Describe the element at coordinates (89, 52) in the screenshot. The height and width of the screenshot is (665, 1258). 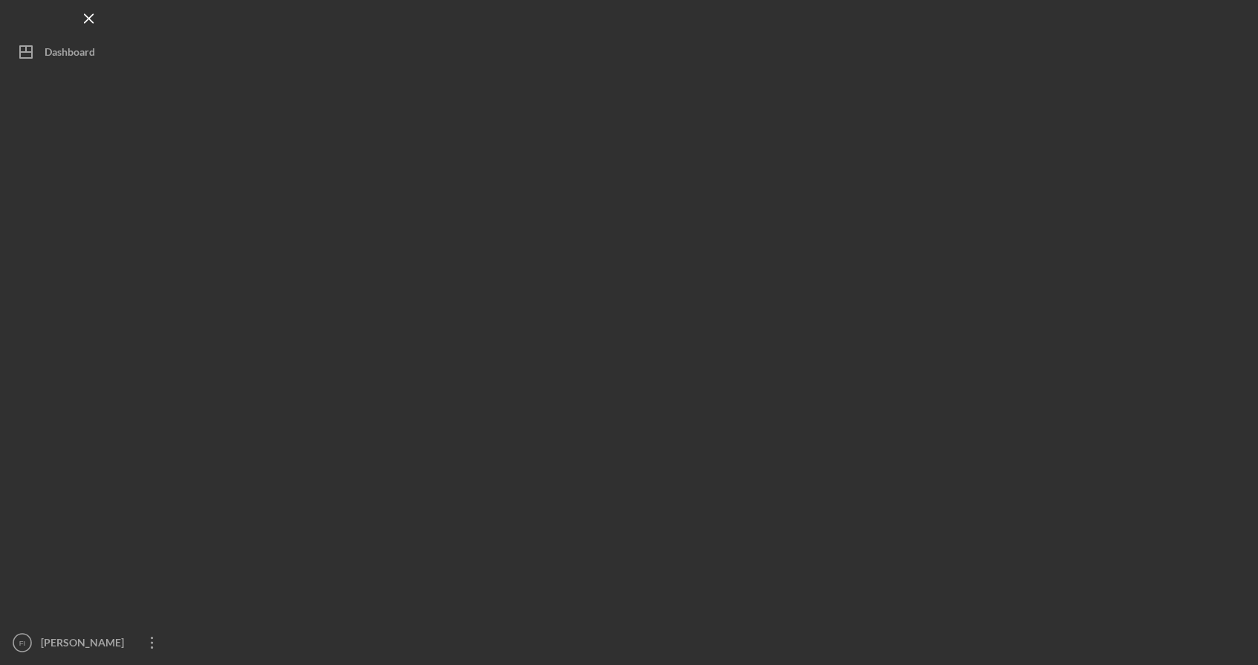
I see `a: Dashboard` at that location.